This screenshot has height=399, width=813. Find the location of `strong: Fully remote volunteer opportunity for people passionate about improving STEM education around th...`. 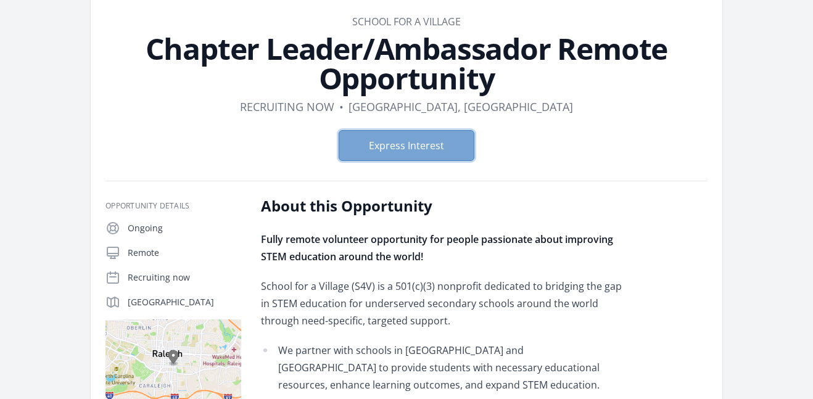

strong: Fully remote volunteer opportunity for people passionate about improving STEM education around th... is located at coordinates (437, 248).